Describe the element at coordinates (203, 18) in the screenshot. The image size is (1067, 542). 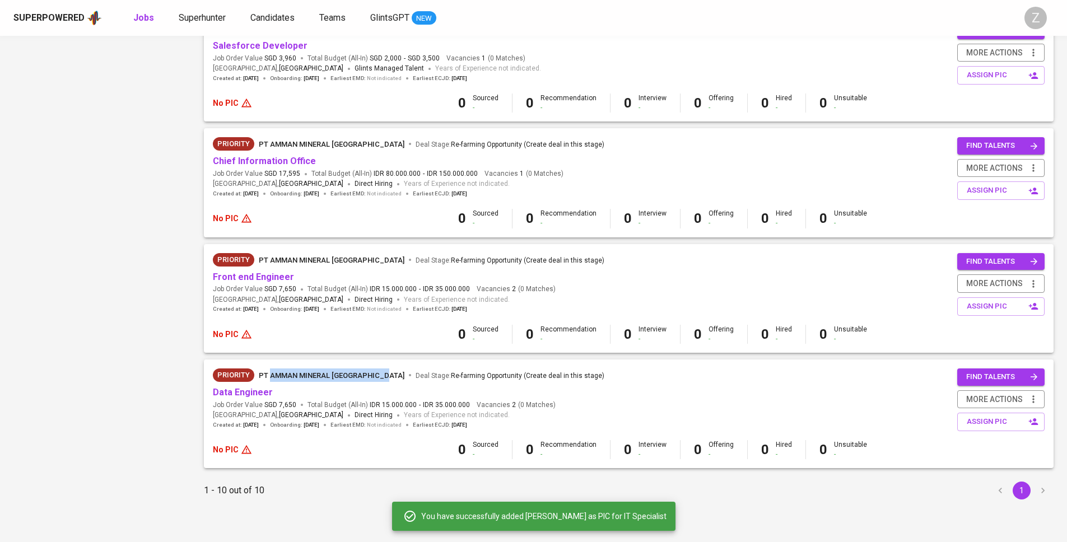
I see `a: Superhunter` at that location.